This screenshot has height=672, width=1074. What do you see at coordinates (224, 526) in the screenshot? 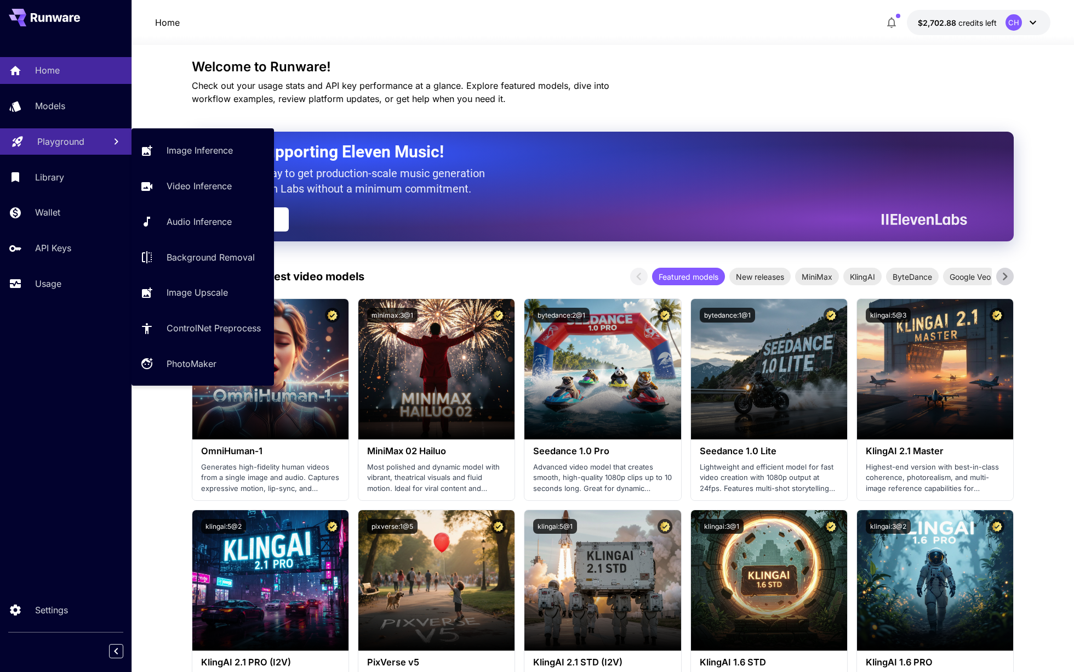
I see `button: klingai:5@2` at bounding box center [224, 526].